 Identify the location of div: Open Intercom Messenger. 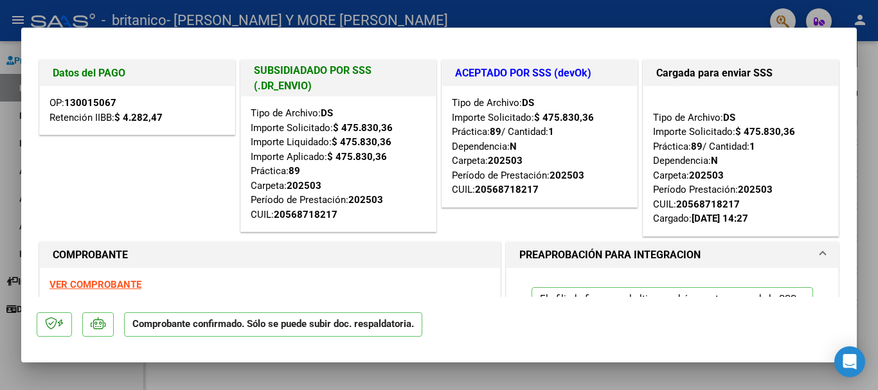
(850, 362).